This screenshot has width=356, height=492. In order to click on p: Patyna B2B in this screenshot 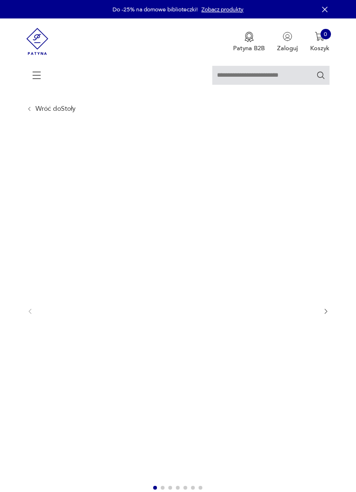, I will do `click(249, 48)`.